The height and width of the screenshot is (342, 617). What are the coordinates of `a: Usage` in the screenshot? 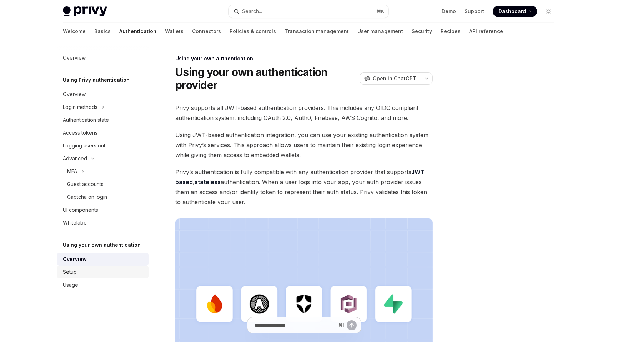 It's located at (103, 285).